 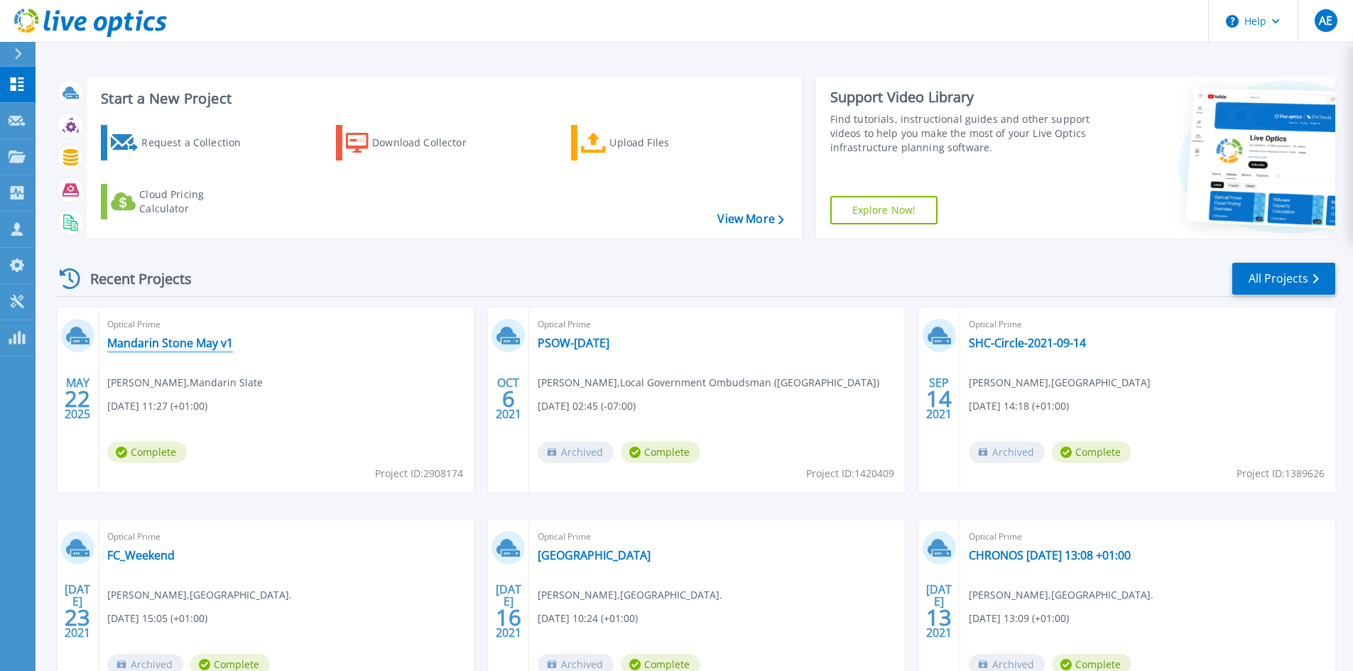 I want to click on span: 23, so click(x=77, y=617).